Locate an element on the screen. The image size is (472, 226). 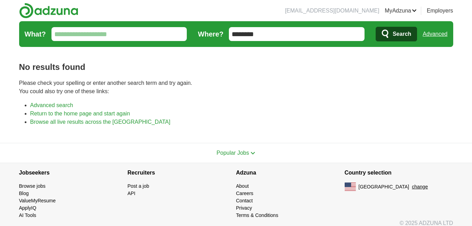
span: Popular Jobs is located at coordinates (233, 153).